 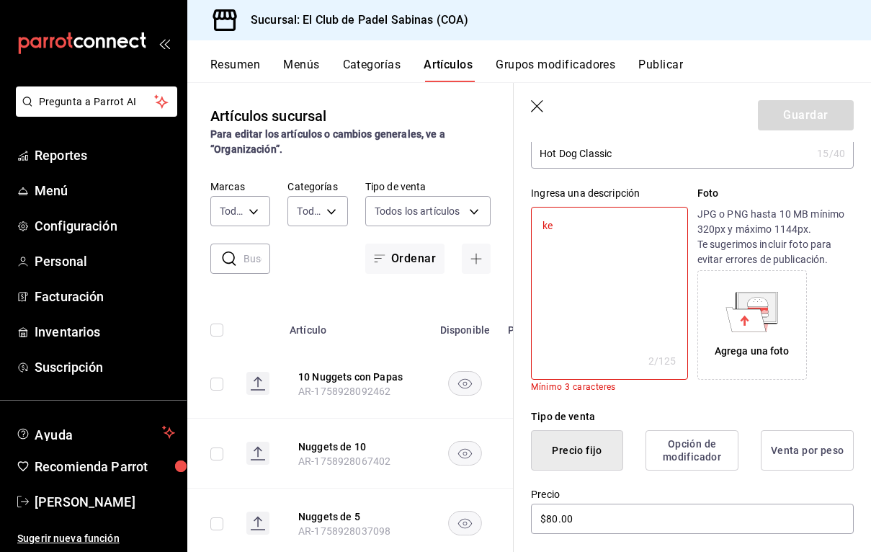 I want to click on label: Marcas, so click(x=240, y=187).